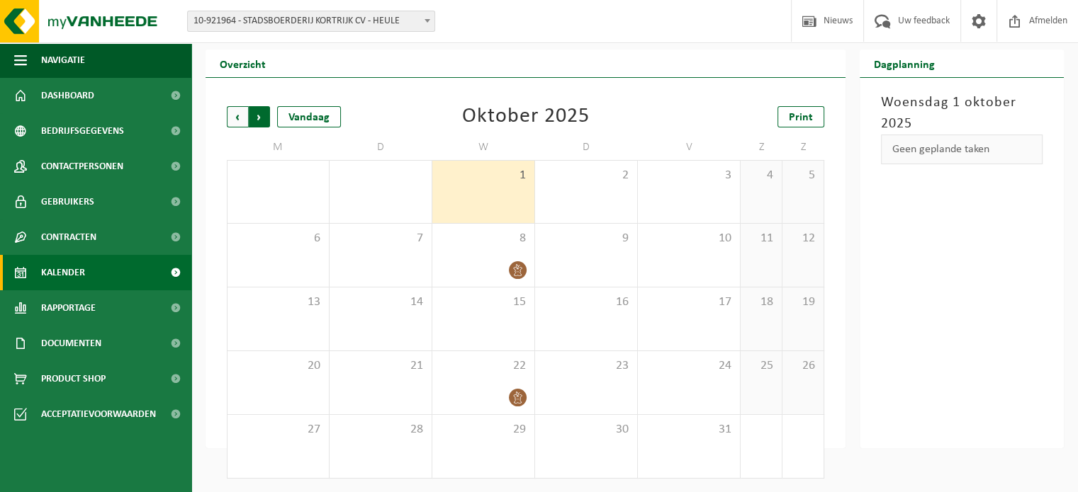  What do you see at coordinates (483, 366) in the screenshot?
I see `span: 22` at bounding box center [483, 366].